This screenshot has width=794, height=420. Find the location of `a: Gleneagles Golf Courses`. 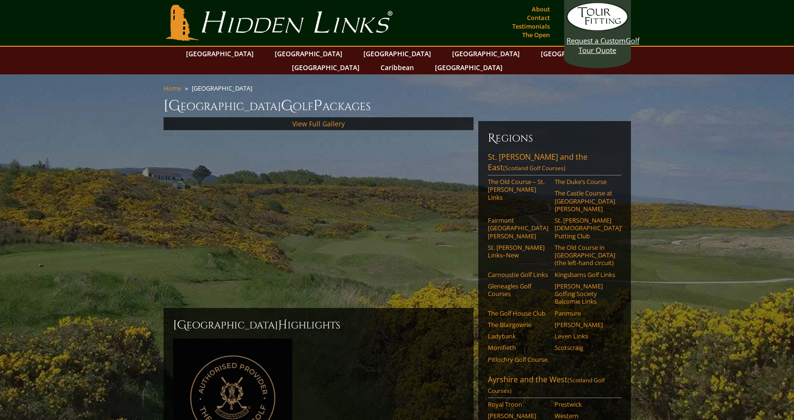

a: Gleneagles Golf Courses is located at coordinates (518, 290).